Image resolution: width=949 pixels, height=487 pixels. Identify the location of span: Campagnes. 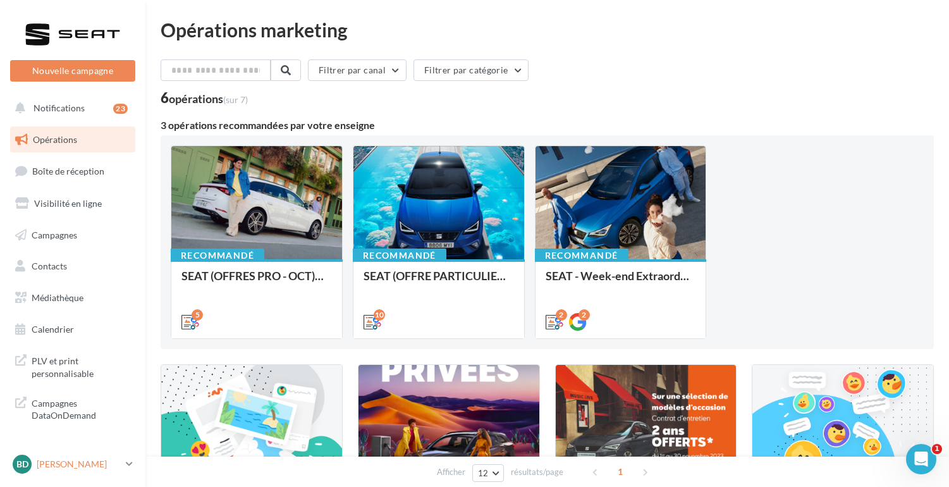
(54, 234).